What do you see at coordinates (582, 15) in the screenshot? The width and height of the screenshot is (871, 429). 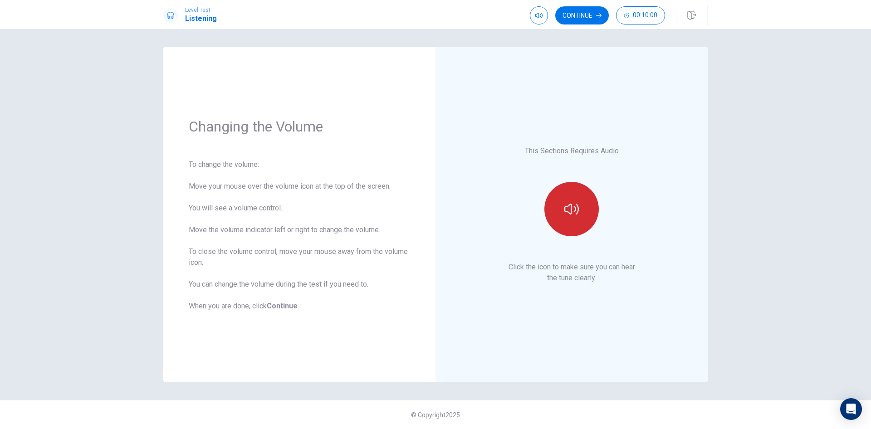 I see `button: Continue` at bounding box center [582, 15].